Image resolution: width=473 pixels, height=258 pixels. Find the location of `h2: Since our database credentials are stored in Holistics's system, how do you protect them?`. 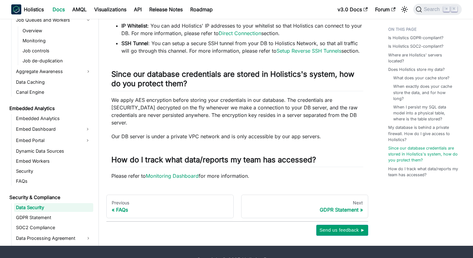

h2: Since our database credentials are stored in Holistics's system, how do you protect them? is located at coordinates (237, 80).